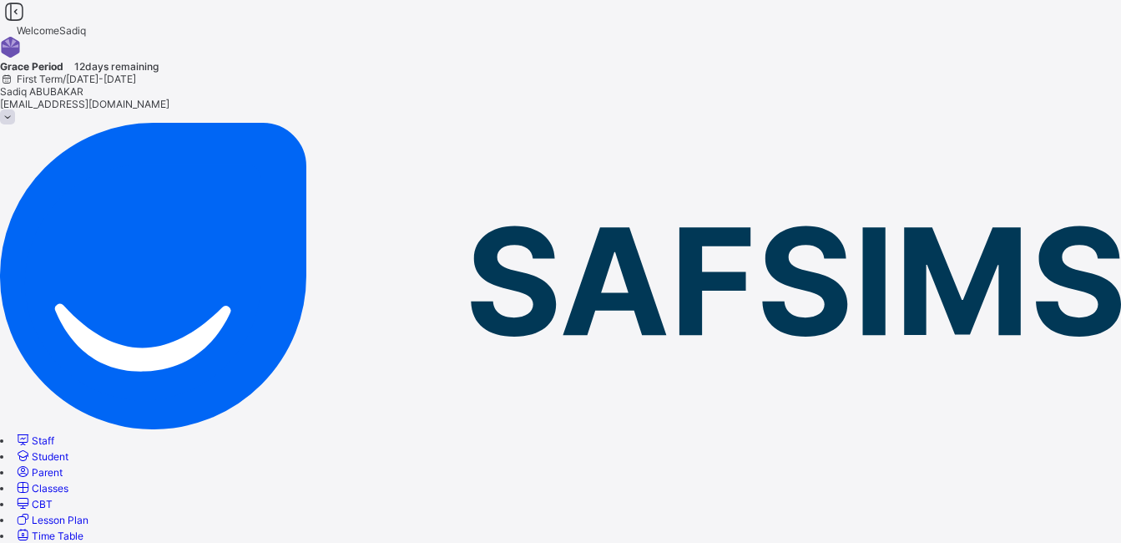 The height and width of the screenshot is (543, 1121). What do you see at coordinates (43, 440) in the screenshot?
I see `span: Staff` at bounding box center [43, 440].